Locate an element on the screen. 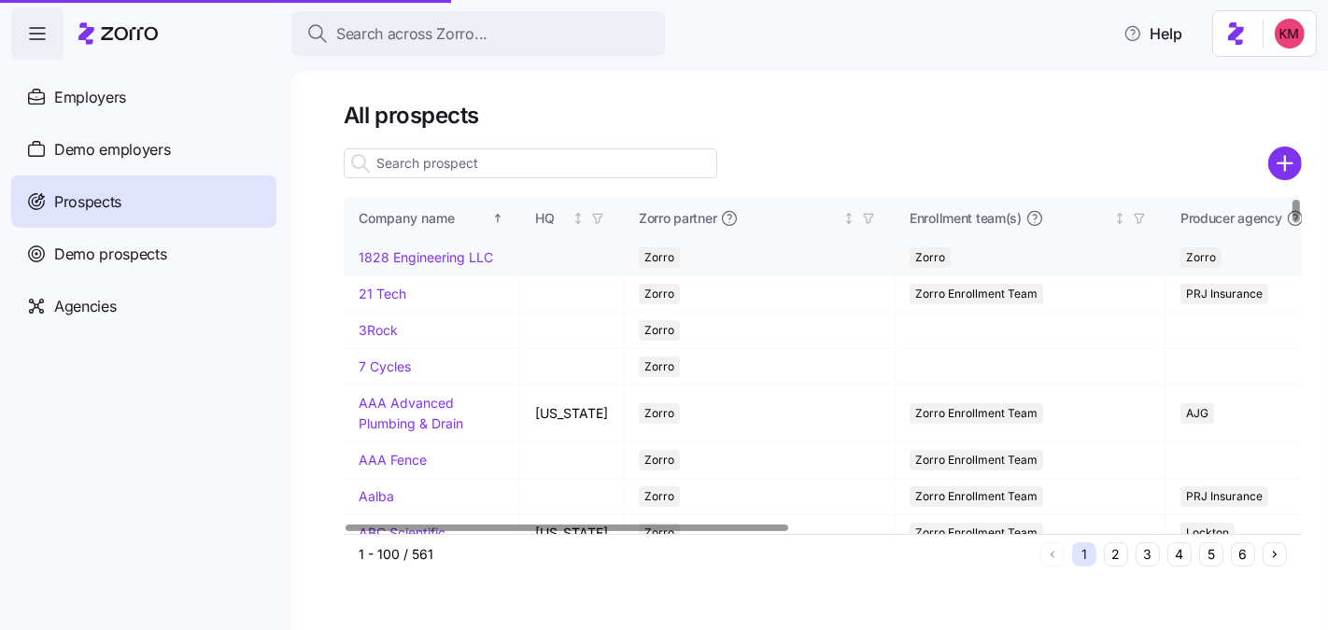  img: 8fbd33f679504da1795a6676107ffb9e is located at coordinates (1290, 34).